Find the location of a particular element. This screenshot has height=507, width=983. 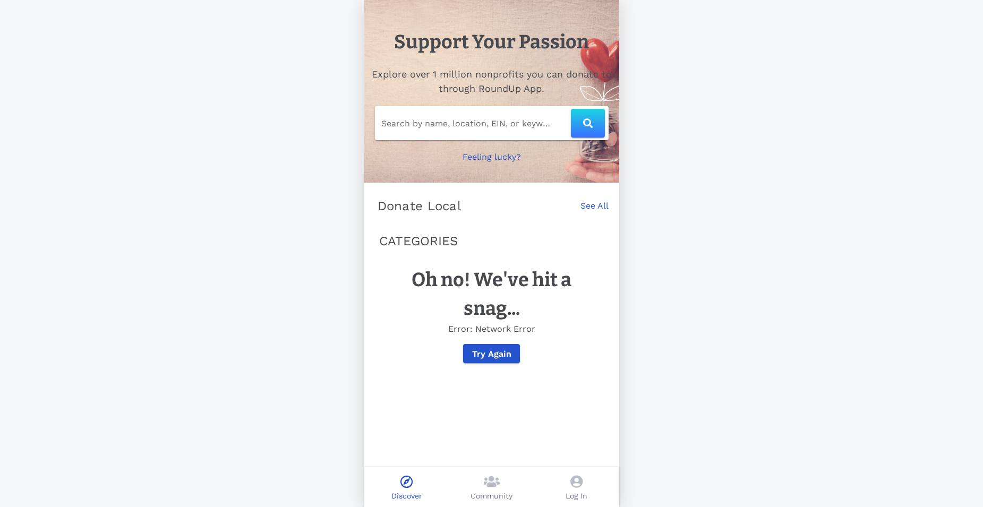

h1: Support Your Passion is located at coordinates (491, 42).